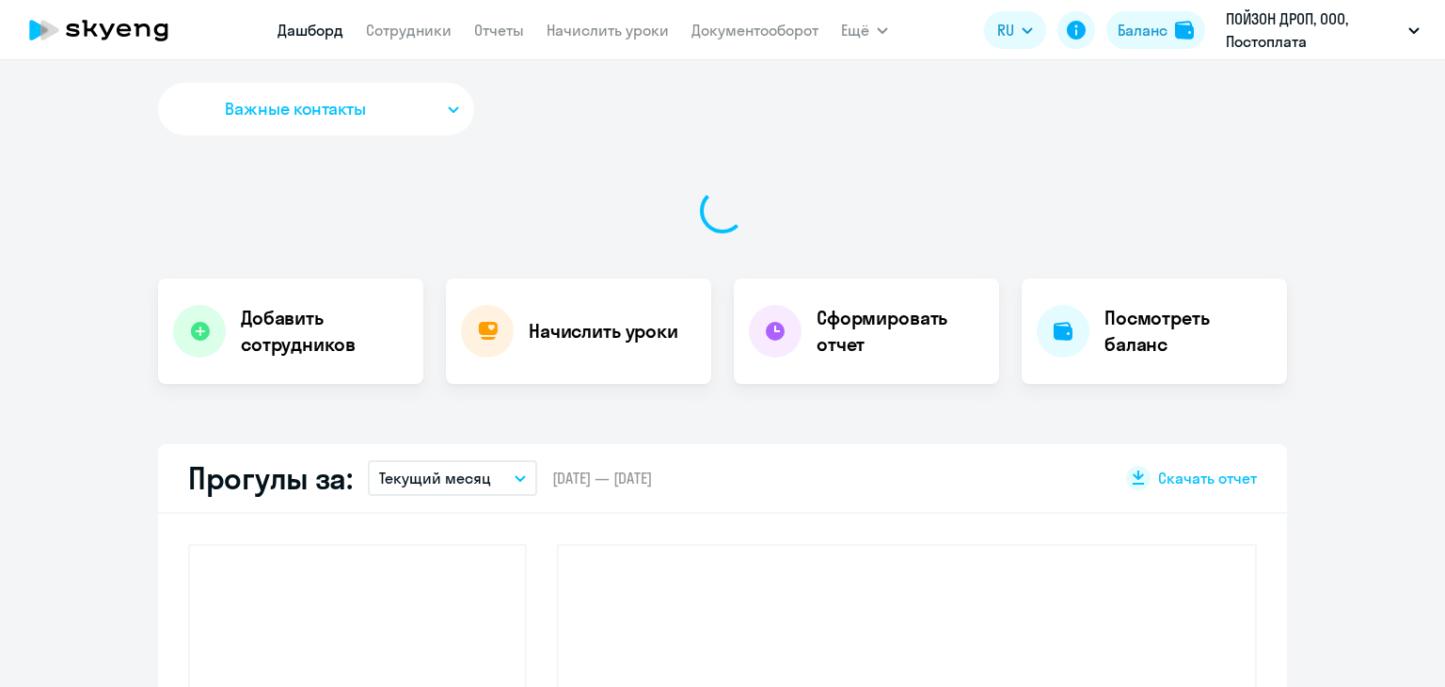 The image size is (1445, 687). I want to click on span: Важные контакты, so click(295, 109).